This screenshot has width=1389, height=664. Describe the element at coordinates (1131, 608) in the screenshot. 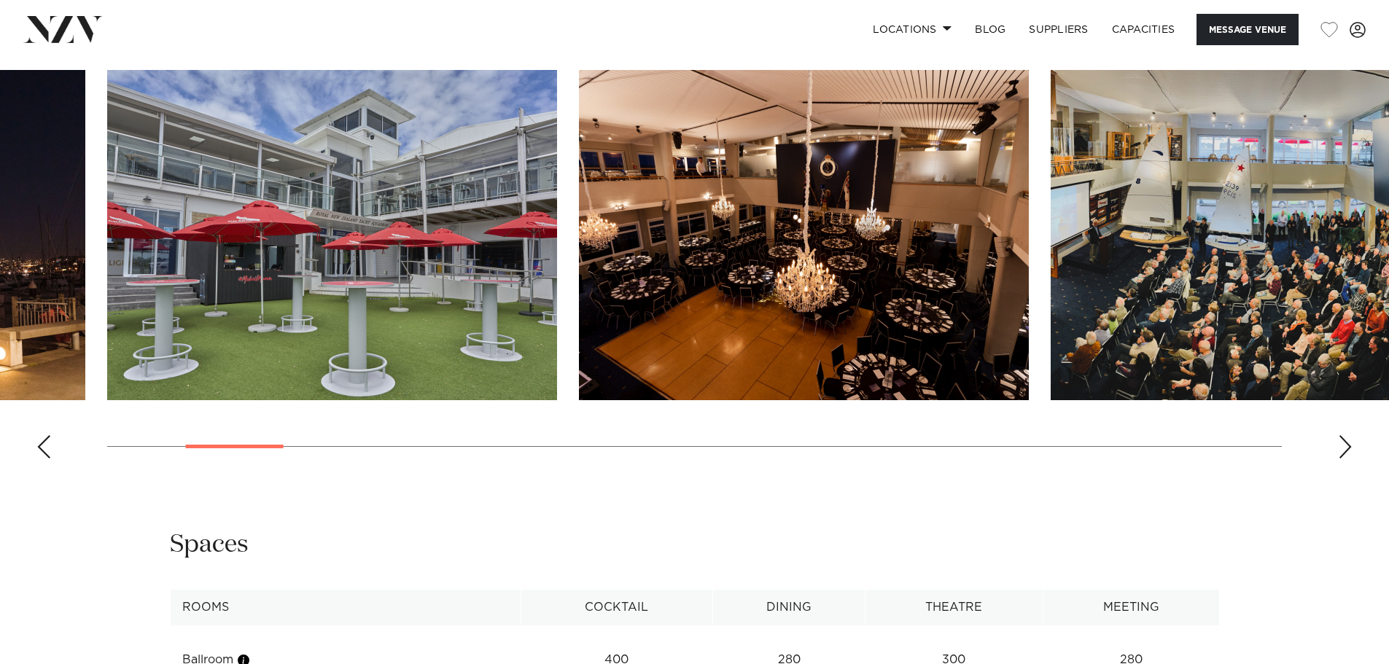

I see `th: Meeting` at that location.